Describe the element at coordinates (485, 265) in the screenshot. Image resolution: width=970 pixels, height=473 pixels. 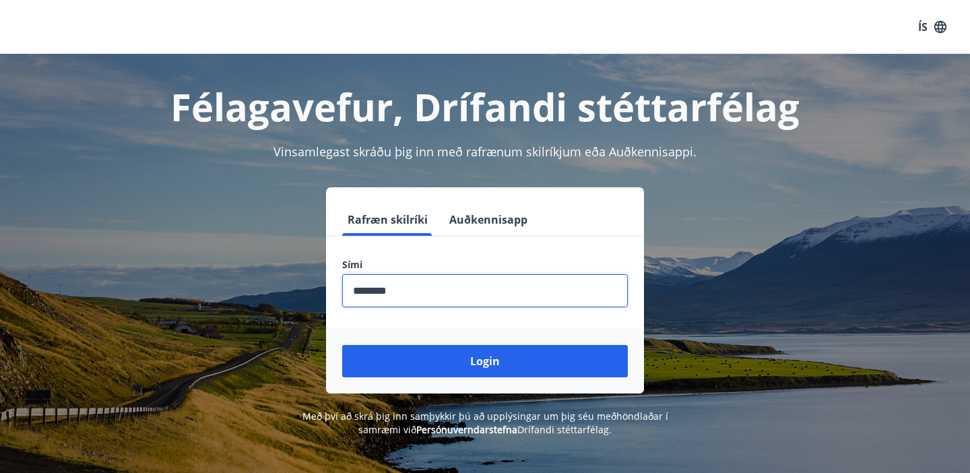
I see `label: Sími` at that location.